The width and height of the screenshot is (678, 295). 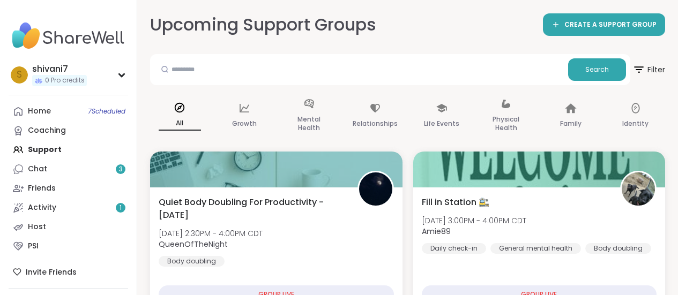 I want to click on span: 7 Scheduled, so click(x=107, y=111).